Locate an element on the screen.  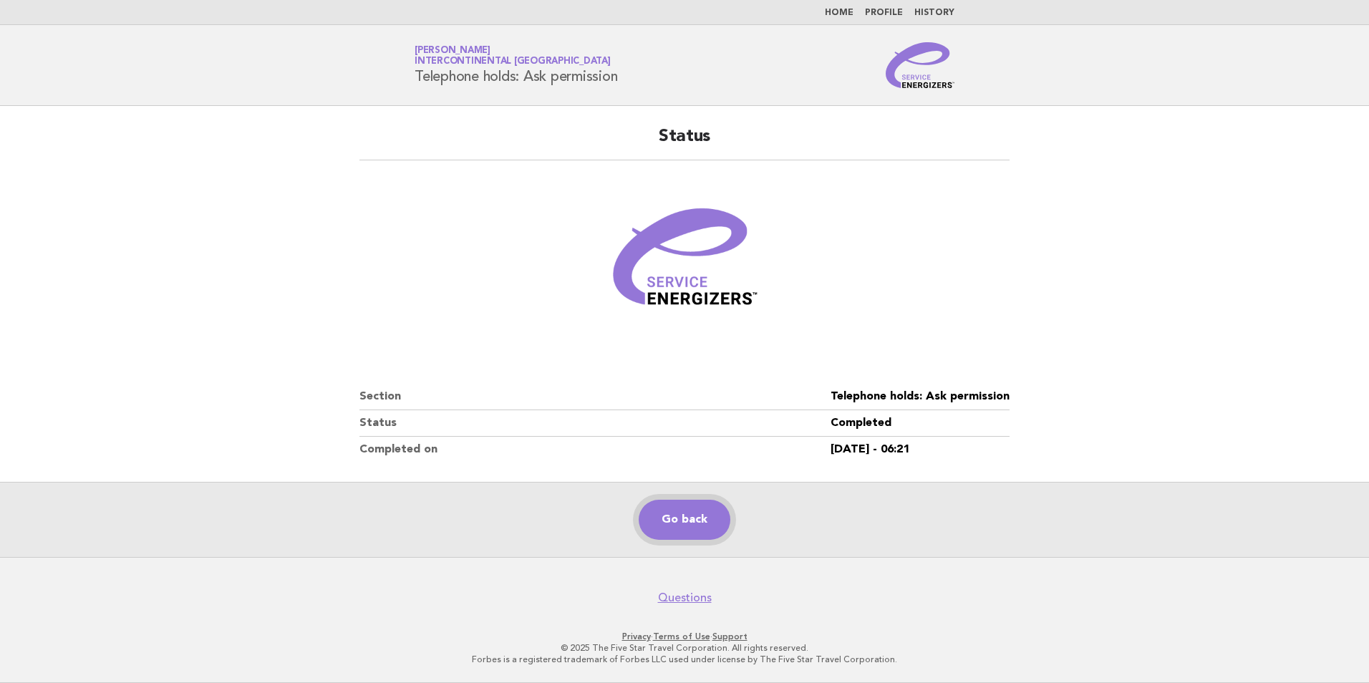
h1: Telephone holds: Ask permission is located at coordinates (516, 65).